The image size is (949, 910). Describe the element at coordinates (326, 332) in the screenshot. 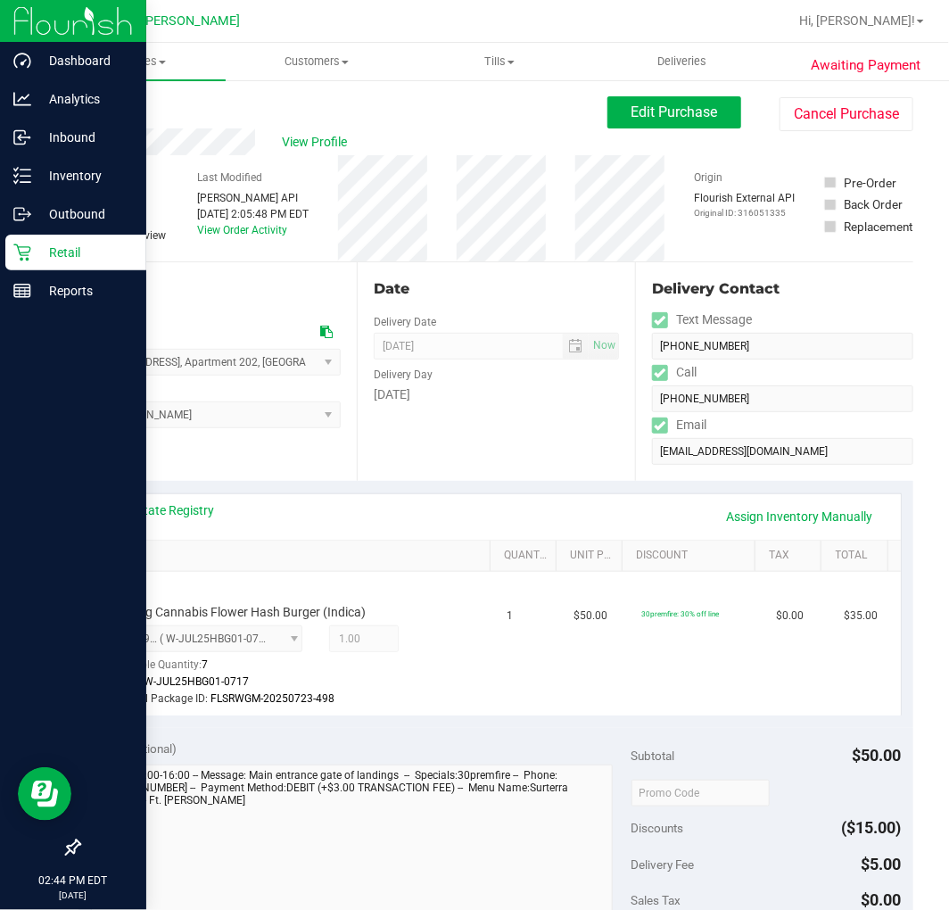

I see `div: Copy address to clipboard` at that location.